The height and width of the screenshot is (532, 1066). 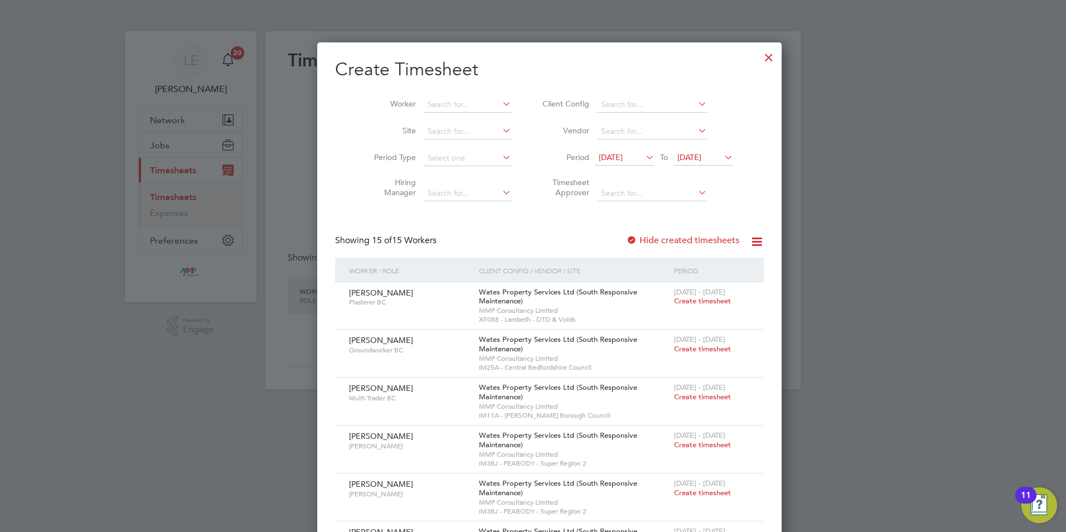 What do you see at coordinates (682, 240) in the screenshot?
I see `label: Hide created timesheets` at bounding box center [682, 240].